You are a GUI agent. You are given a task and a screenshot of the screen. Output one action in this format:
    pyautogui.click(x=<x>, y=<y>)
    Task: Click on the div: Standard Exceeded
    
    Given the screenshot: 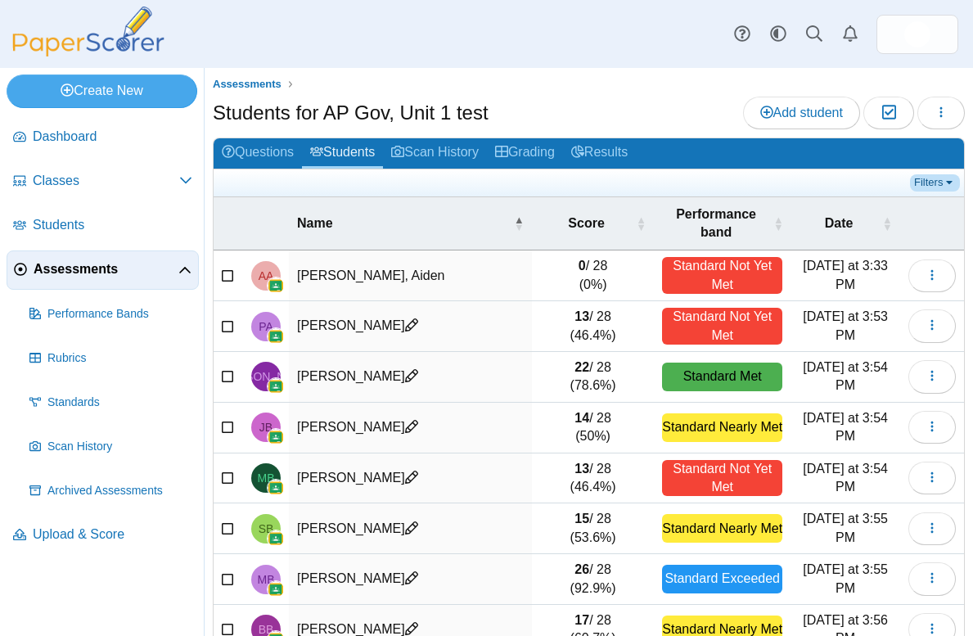 What is the action you would take?
    pyautogui.click(x=722, y=579)
    